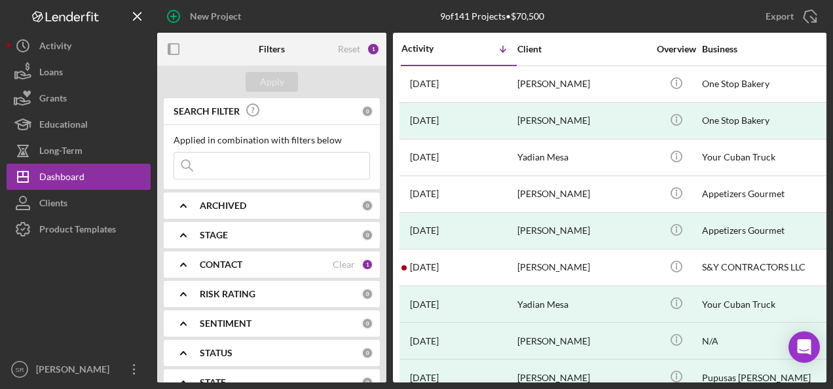 The image size is (833, 389). Describe the element at coordinates (79, 177) in the screenshot. I see `a: Dashboard` at that location.